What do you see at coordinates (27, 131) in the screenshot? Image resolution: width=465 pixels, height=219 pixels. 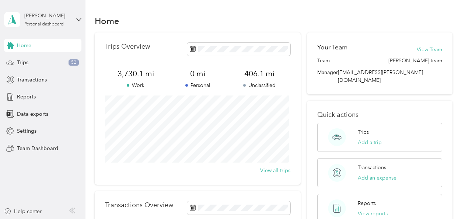 I see `span: Settings` at bounding box center [27, 131].